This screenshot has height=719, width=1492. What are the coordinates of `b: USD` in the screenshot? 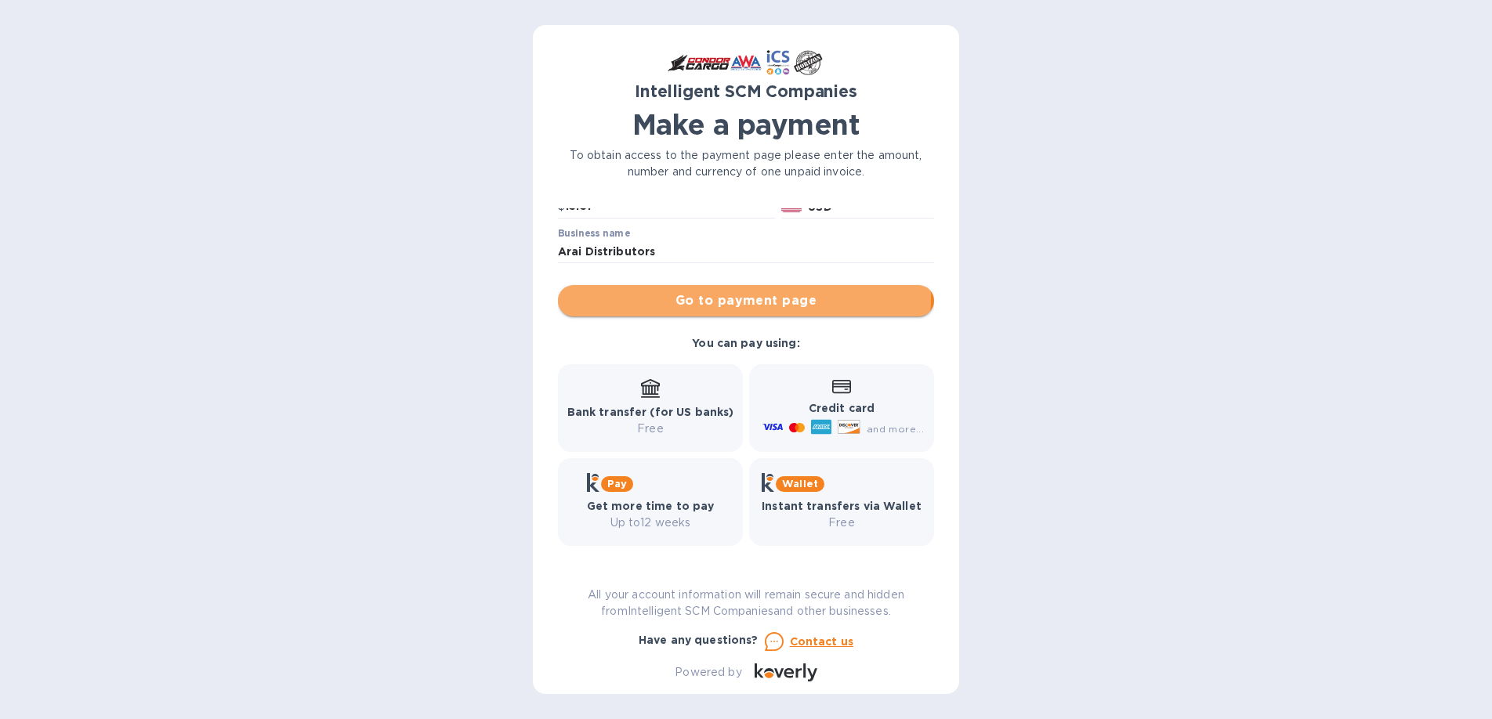 It's located at (819, 207).